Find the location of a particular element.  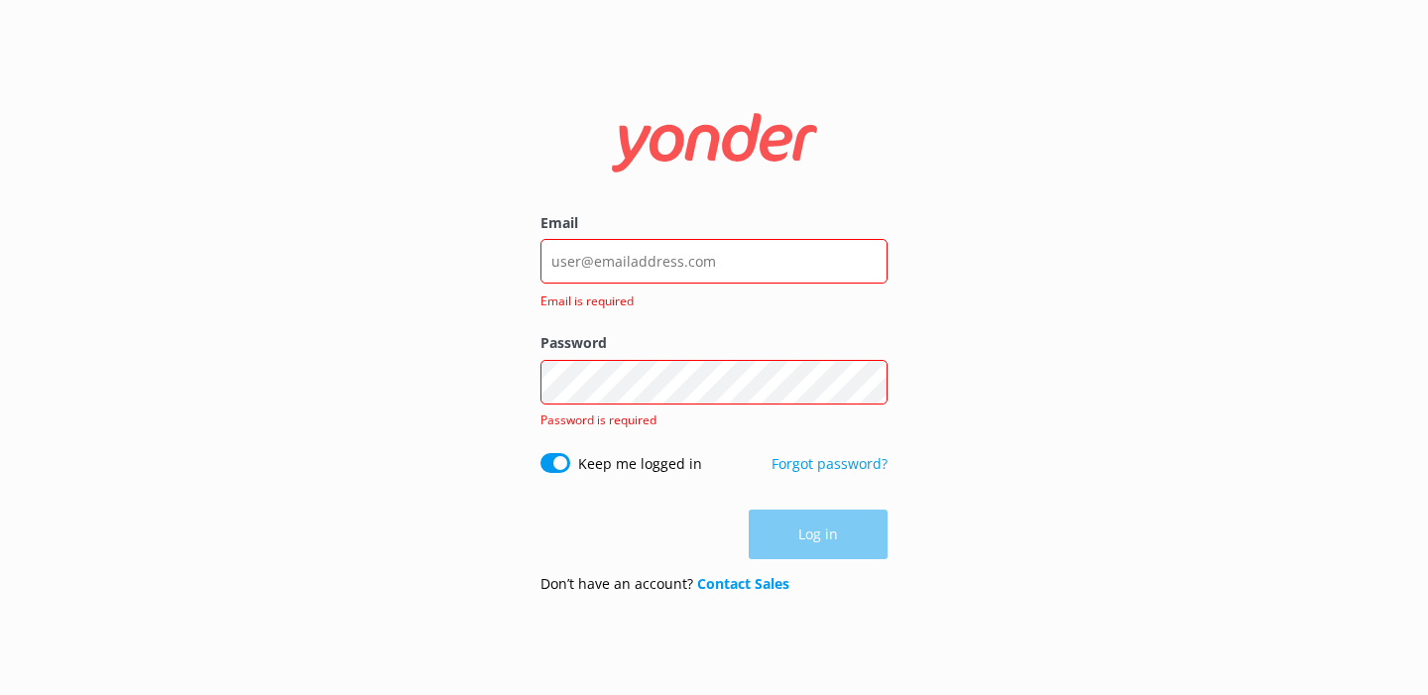

label: Password is located at coordinates (714, 343).